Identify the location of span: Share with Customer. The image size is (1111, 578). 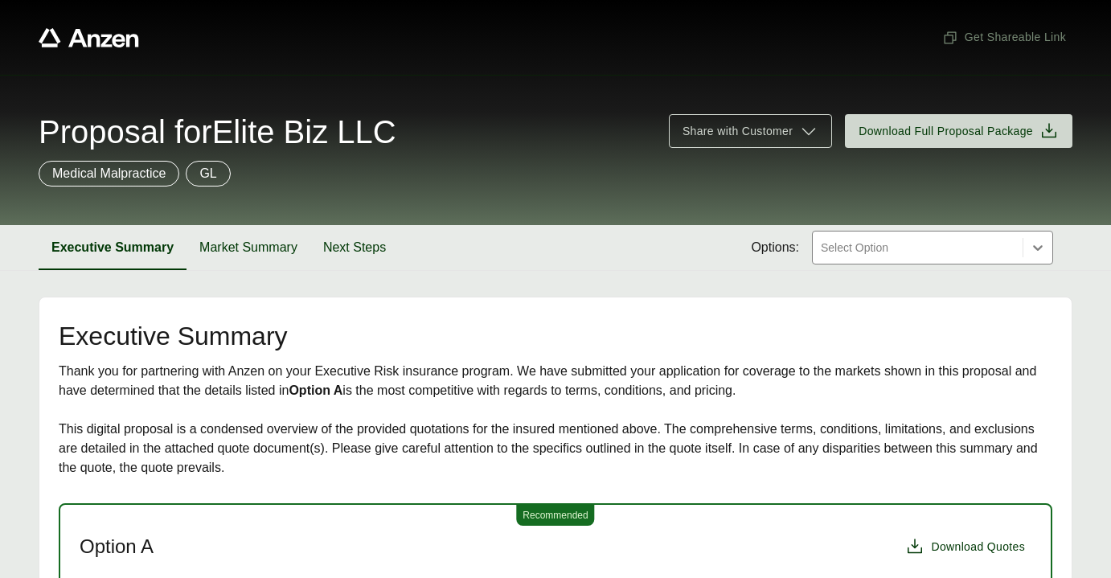
(737, 131).